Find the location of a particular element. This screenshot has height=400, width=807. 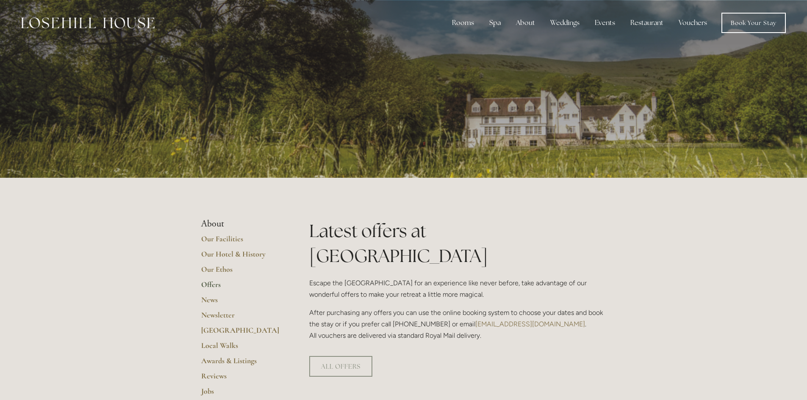

a: Vouchers is located at coordinates (692, 23).